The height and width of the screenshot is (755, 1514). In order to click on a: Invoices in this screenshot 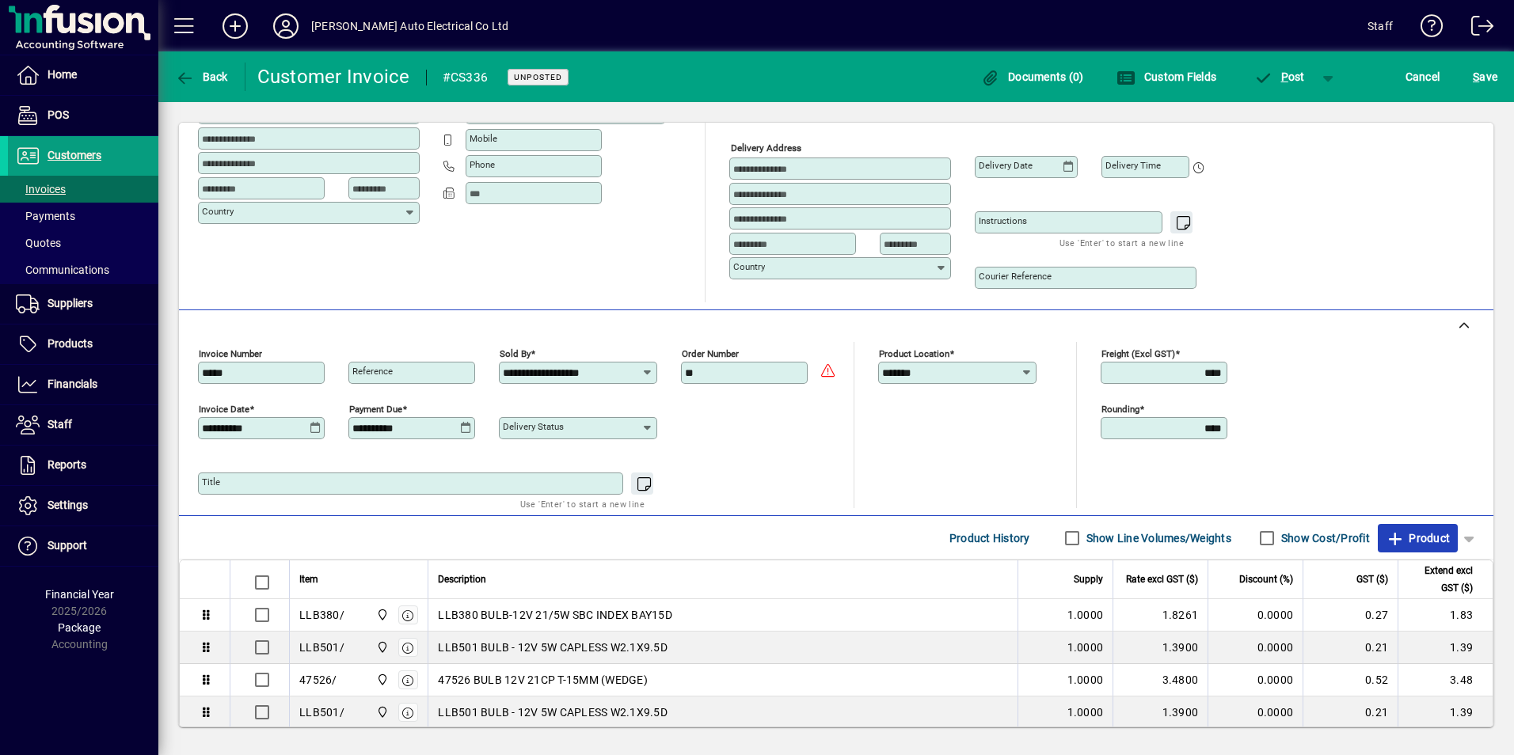, I will do `click(83, 189)`.